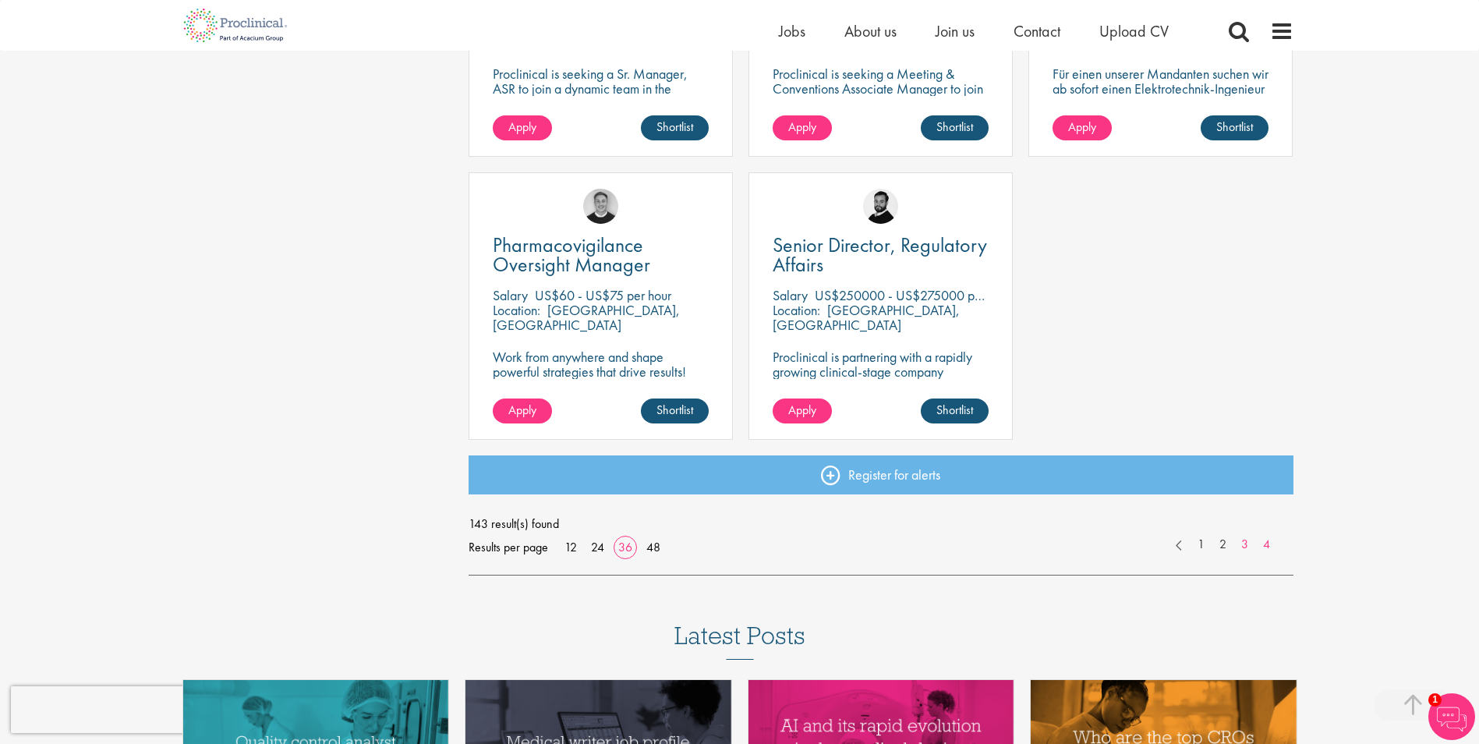 This screenshot has height=744, width=1479. I want to click on h3: Latest Posts, so click(740, 641).